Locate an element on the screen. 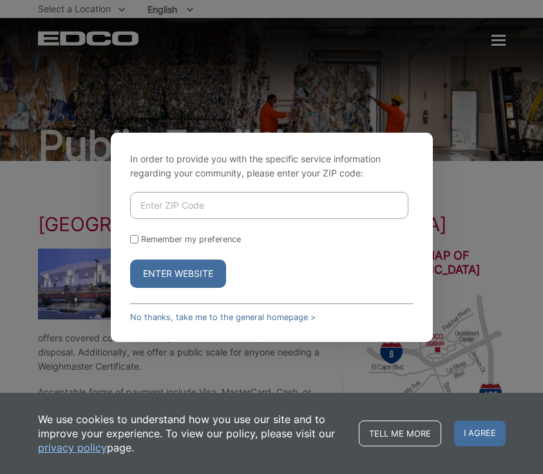 The width and height of the screenshot is (543, 474). p: We use cookies to understand how you use our site and to improve your experience. To view our pol... is located at coordinates (192, 433).